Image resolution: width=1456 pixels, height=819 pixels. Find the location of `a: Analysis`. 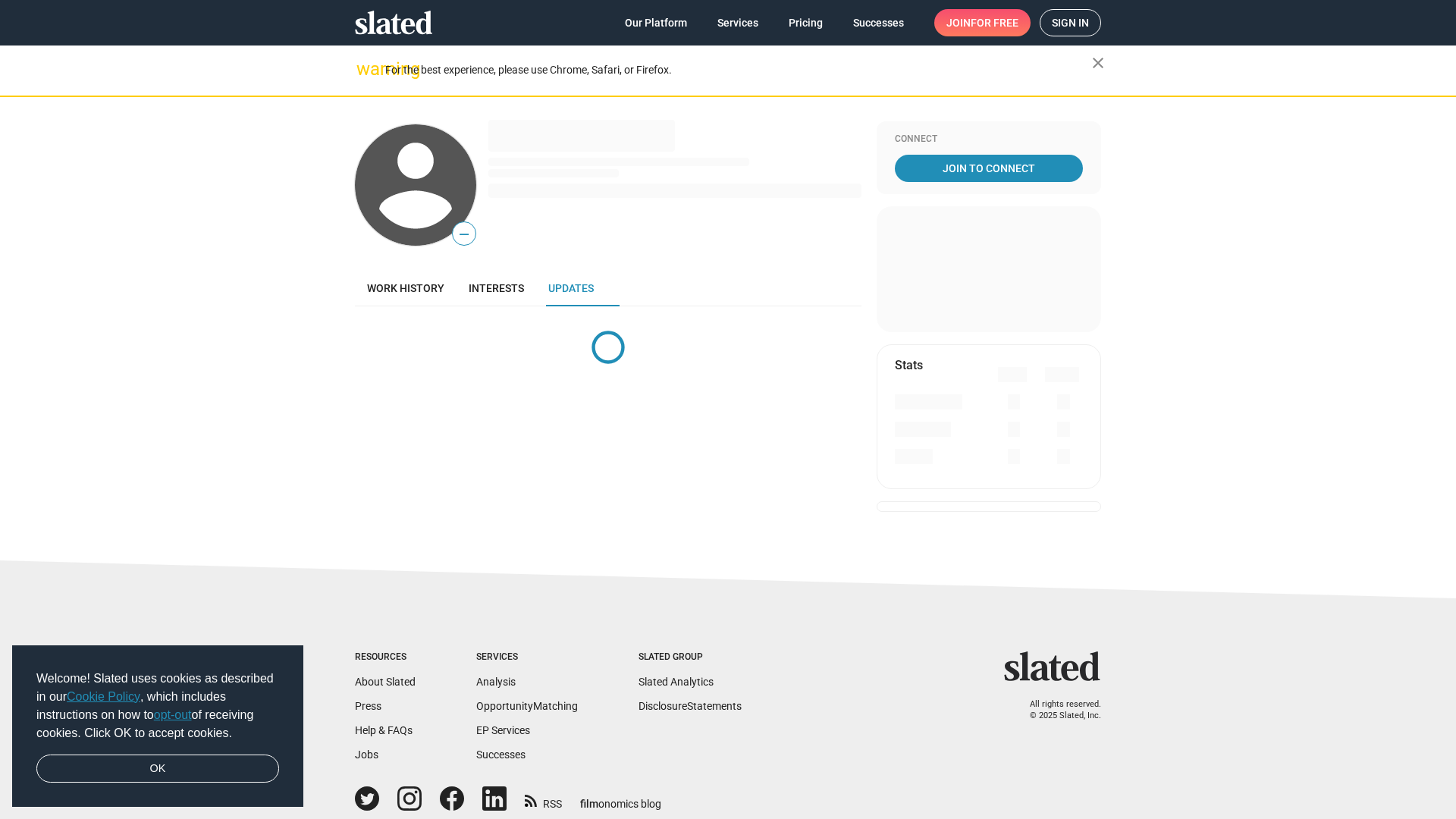

a: Analysis is located at coordinates (496, 681).